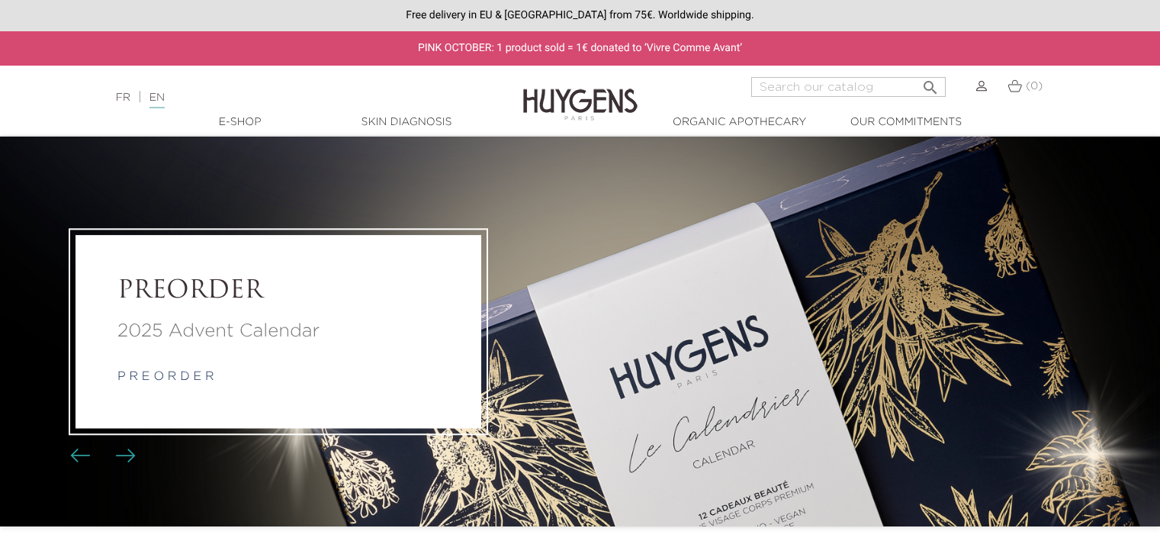 The image size is (1160, 557). I want to click on a: p r e o r d e r, so click(166, 377).